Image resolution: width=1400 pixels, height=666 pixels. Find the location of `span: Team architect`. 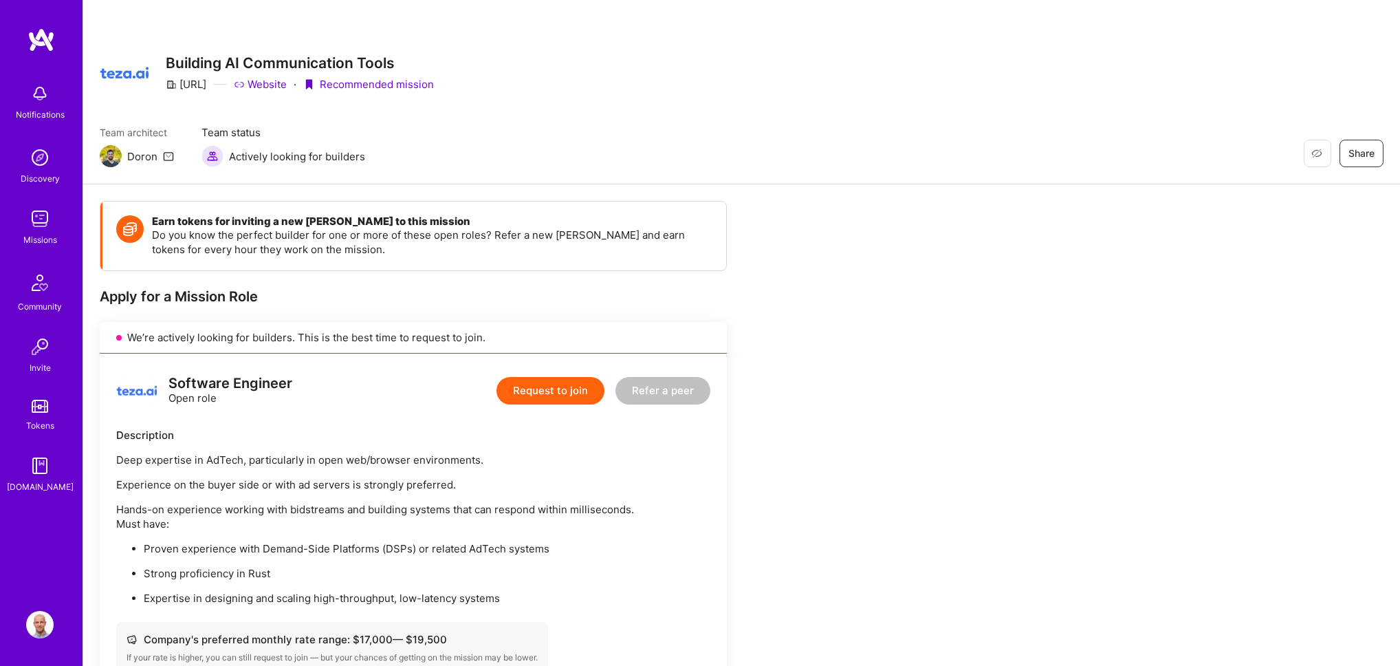

span: Team architect is located at coordinates (137, 132).